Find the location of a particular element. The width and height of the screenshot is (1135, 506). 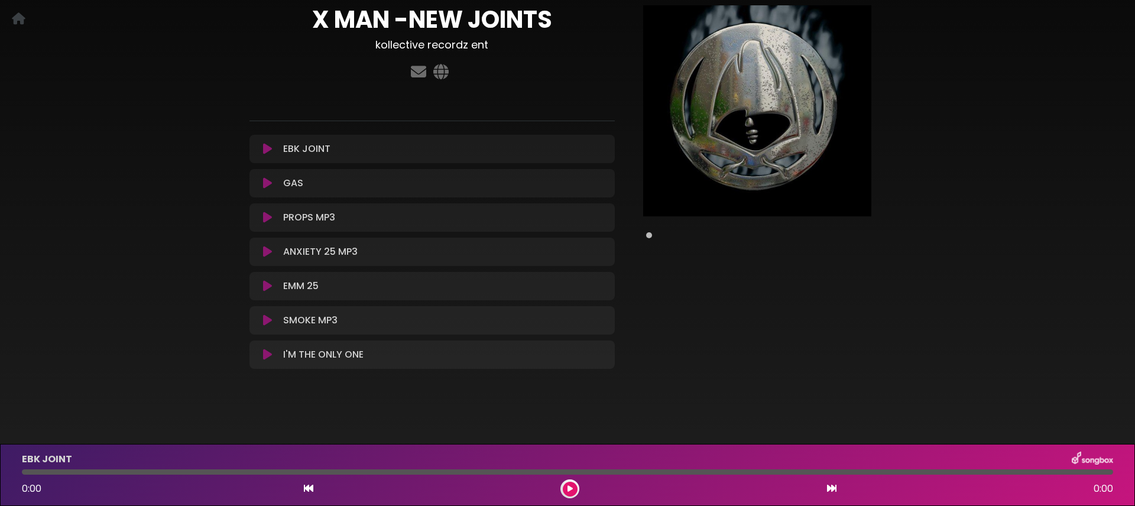

p: GAS is located at coordinates (293, 183).